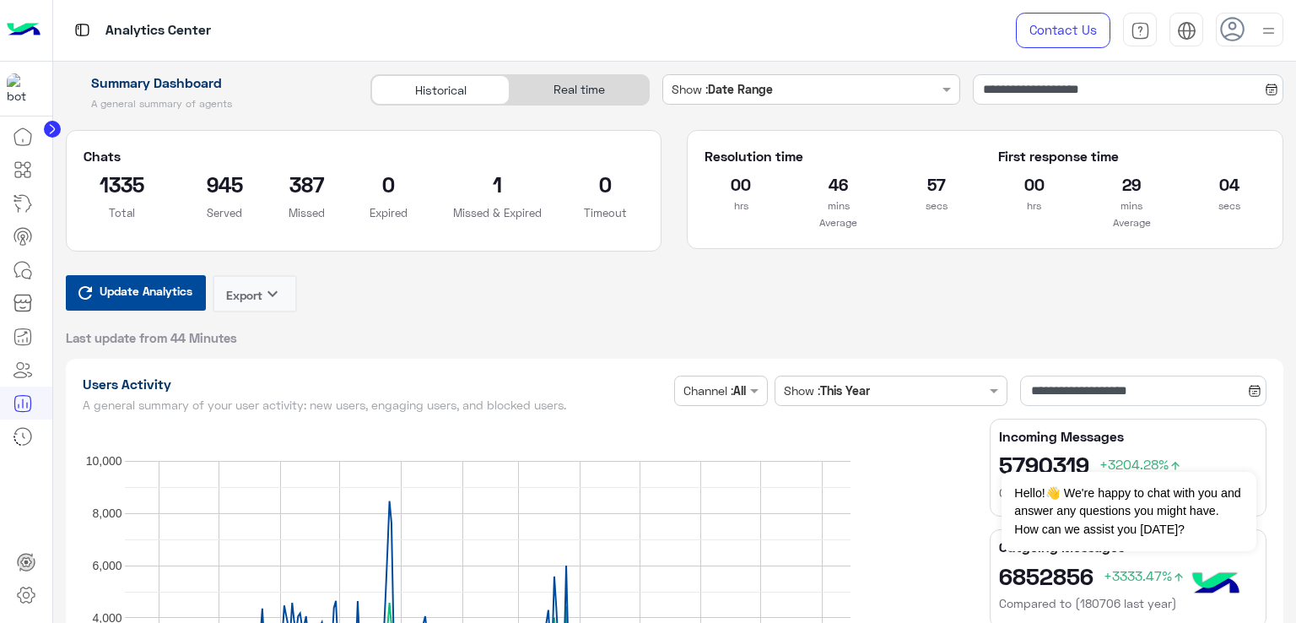 This screenshot has width=1296, height=623. What do you see at coordinates (146, 290) in the screenshot?
I see `span: Update Analytics` at bounding box center [146, 290].